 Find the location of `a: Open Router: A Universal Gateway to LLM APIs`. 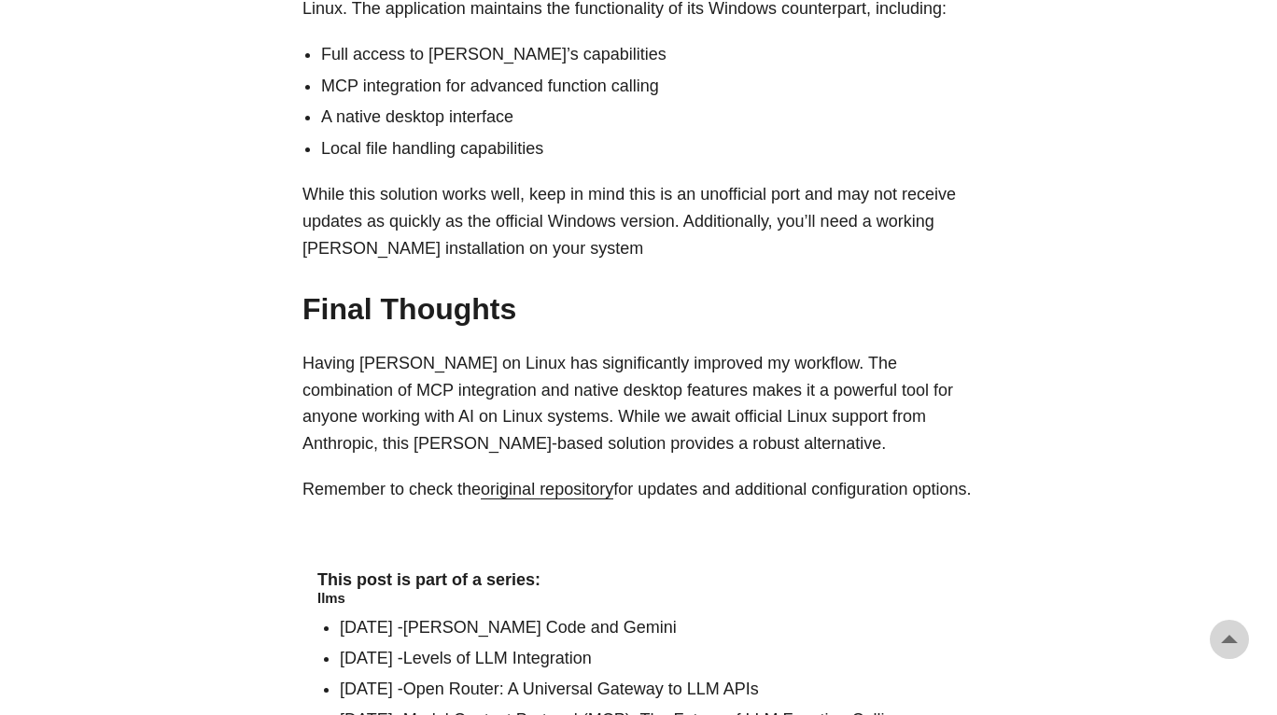

a: Open Router: A Universal Gateway to LLM APIs is located at coordinates (581, 689).